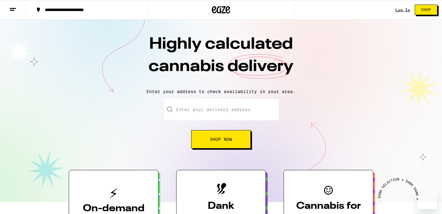 Image resolution: width=442 pixels, height=214 pixels. I want to click on a: Shop, so click(426, 10).